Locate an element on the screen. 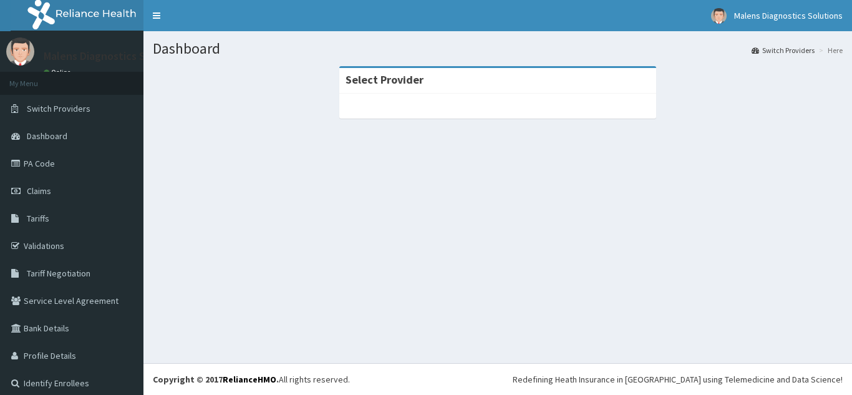 This screenshot has width=852, height=395. a: RelianceHMO is located at coordinates (250, 379).